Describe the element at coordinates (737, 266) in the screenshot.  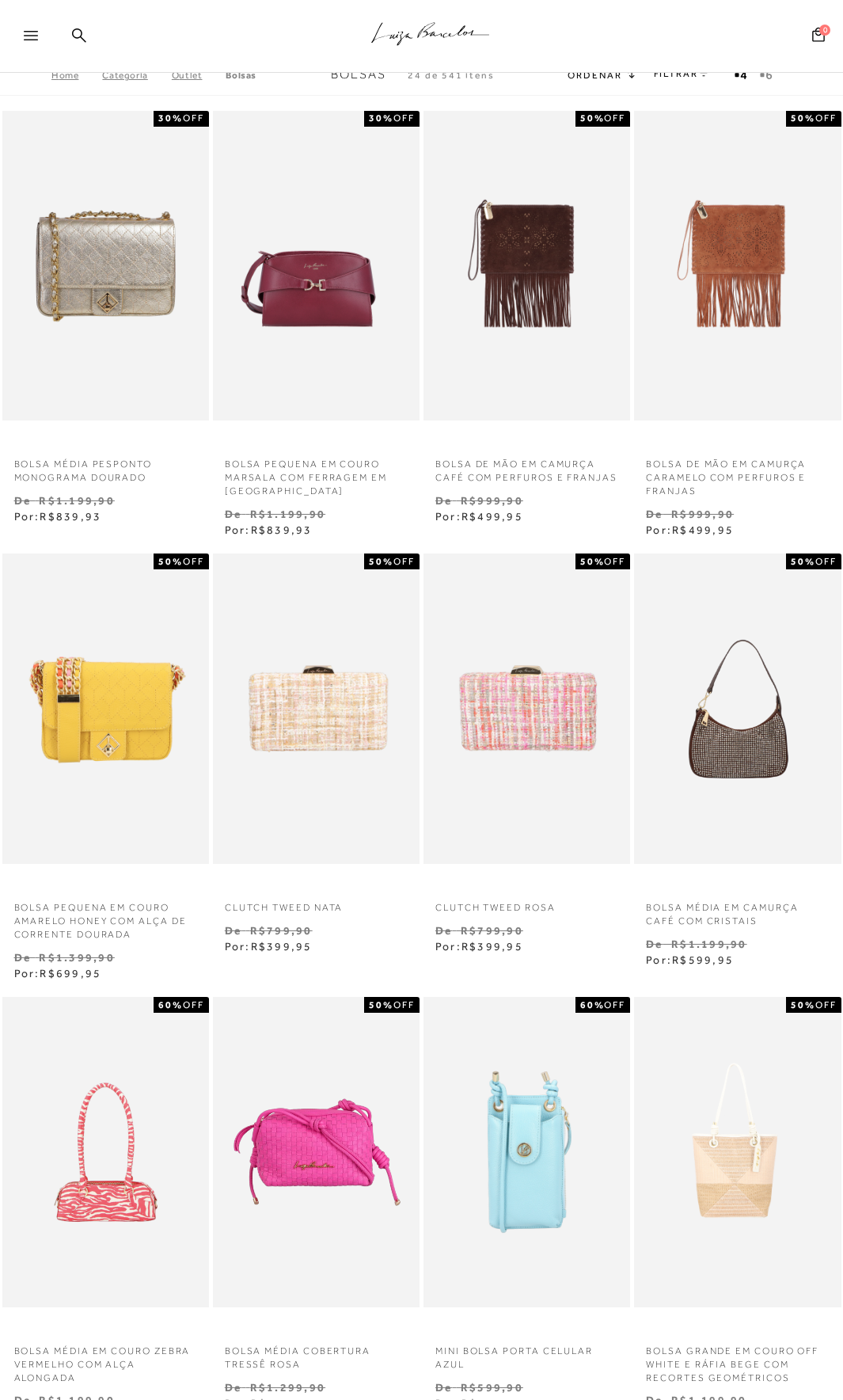
I see `img: BOLSA DE MÃO EM CAMURÇA CARAMELO COM PERFUROS E FRANJAS` at that location.